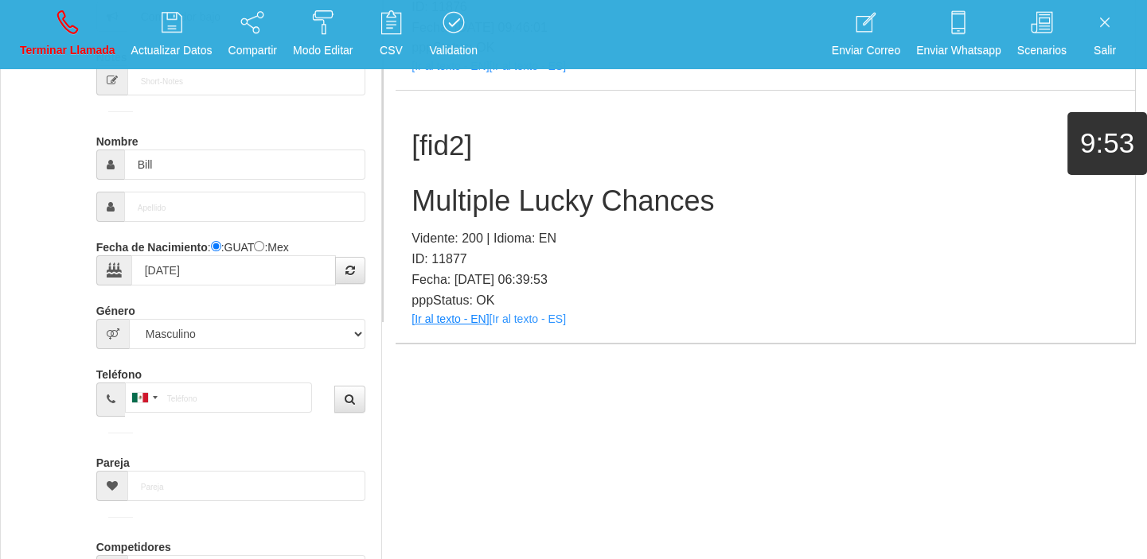  Describe the element at coordinates (322, 34) in the screenshot. I see `a: Modo Editar` at that location.